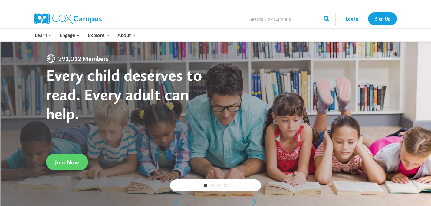 The width and height of the screenshot is (431, 206). What do you see at coordinates (70, 35) in the screenshot?
I see `span: Engage` at bounding box center [70, 35].